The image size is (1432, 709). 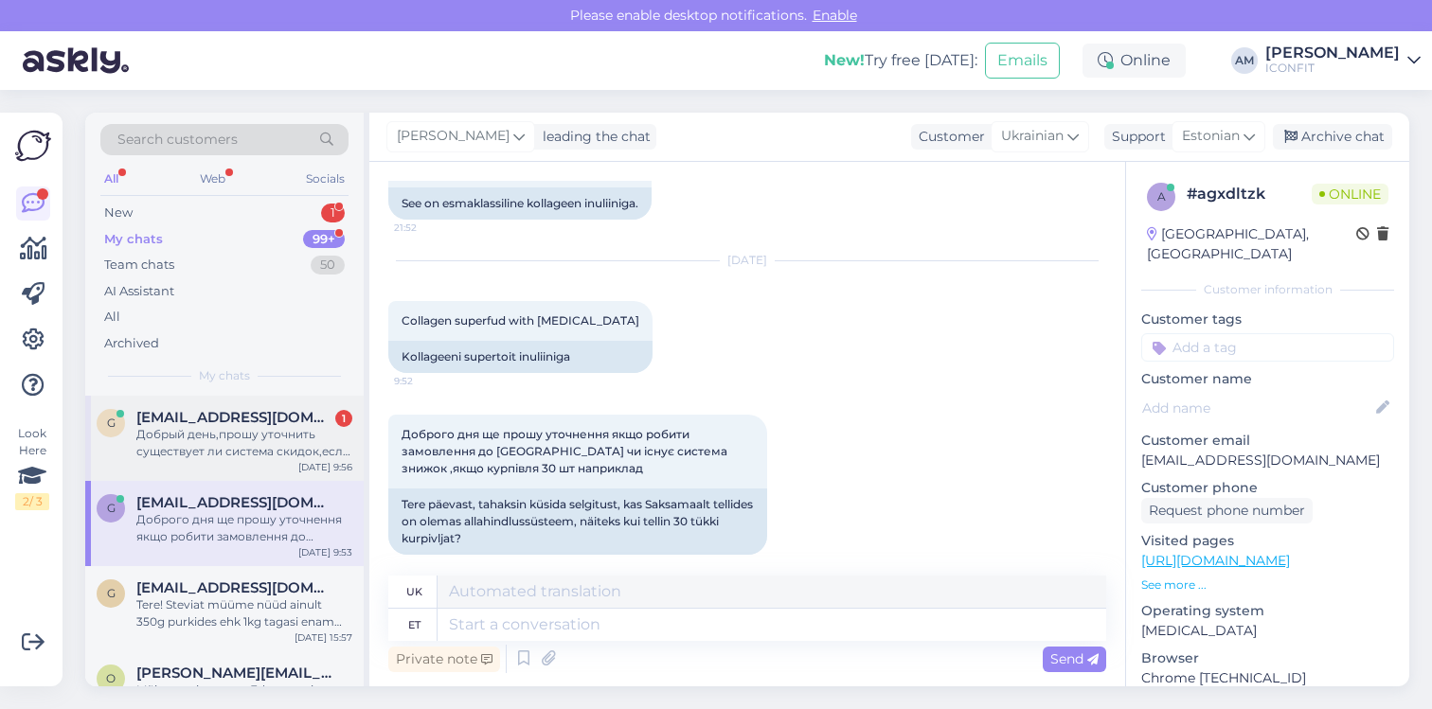 What do you see at coordinates (844, 60) in the screenshot?
I see `b: New!` at bounding box center [844, 60].